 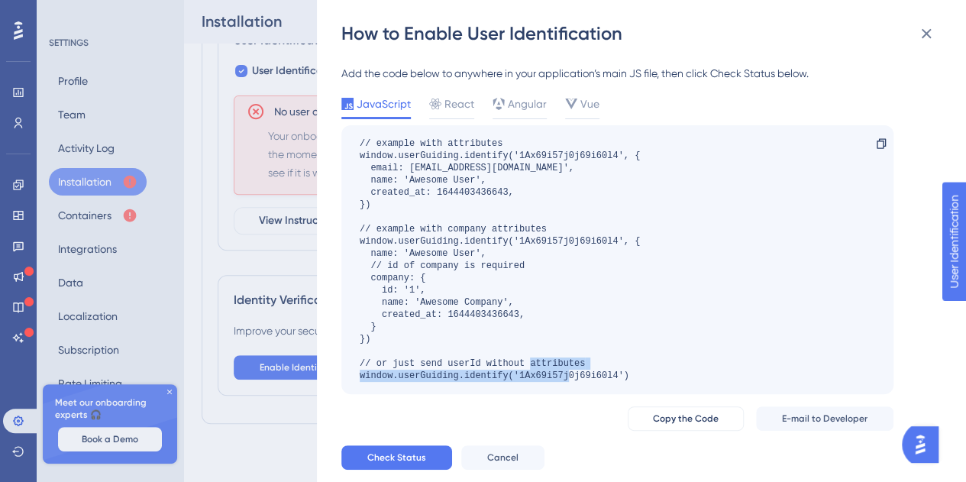 I want to click on button: Copy the Code, so click(x=686, y=418).